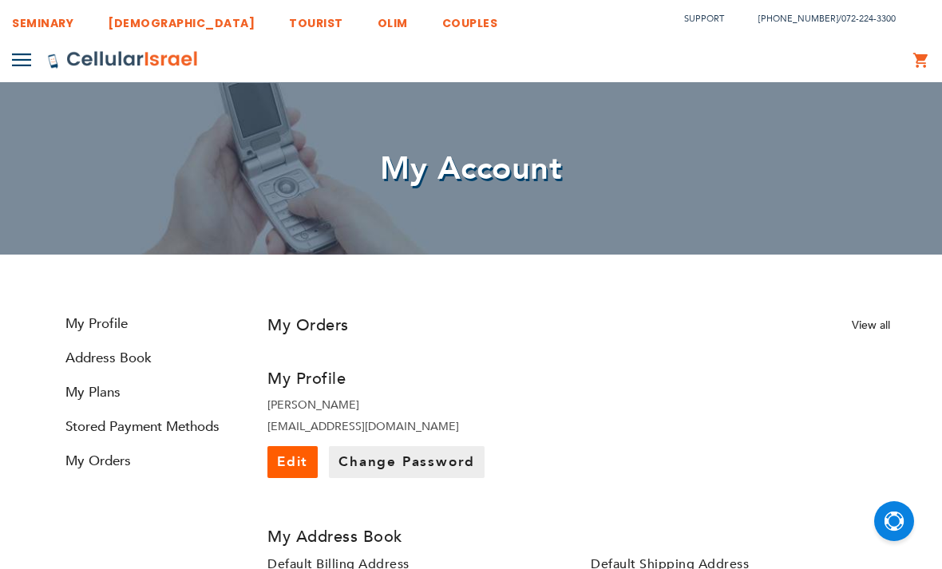 This screenshot has height=569, width=942. What do you see at coordinates (292, 461) in the screenshot?
I see `span: Edit` at bounding box center [292, 461].